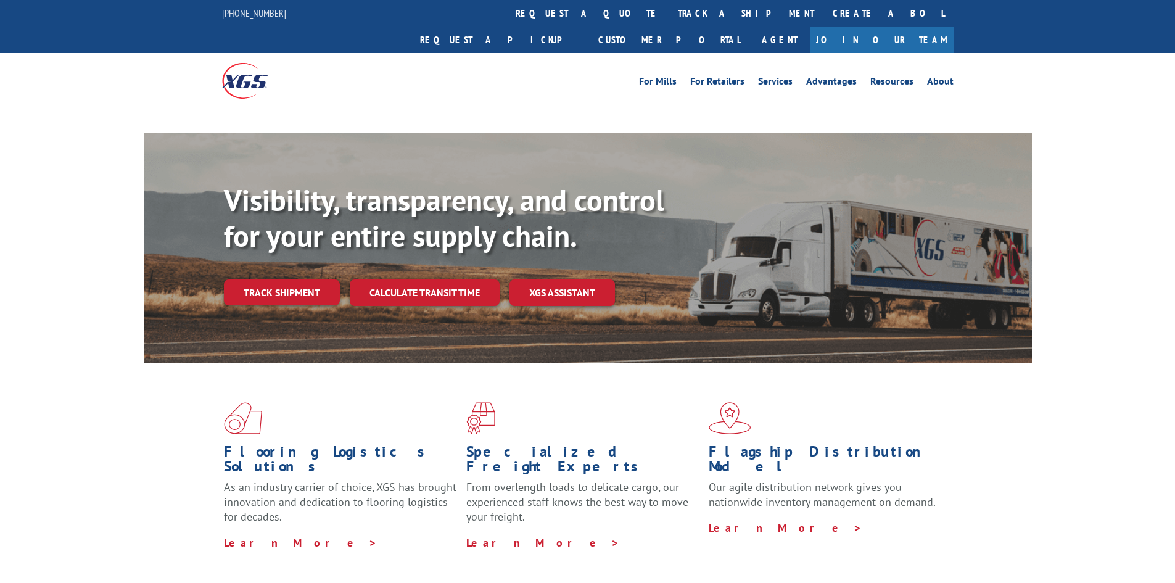 The width and height of the screenshot is (1175, 583). Describe the element at coordinates (775, 83) in the screenshot. I see `a: Services` at that location.